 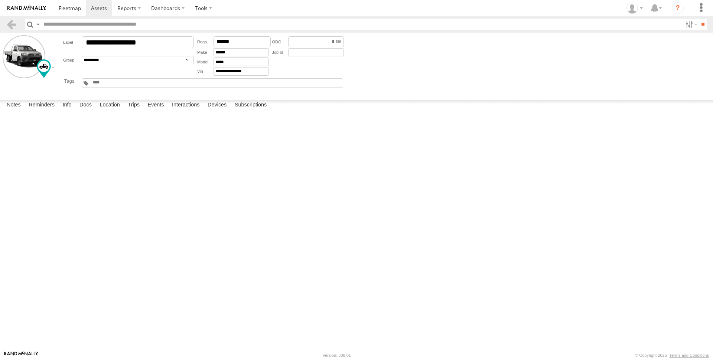 I want to click on label: Events, so click(x=156, y=105).